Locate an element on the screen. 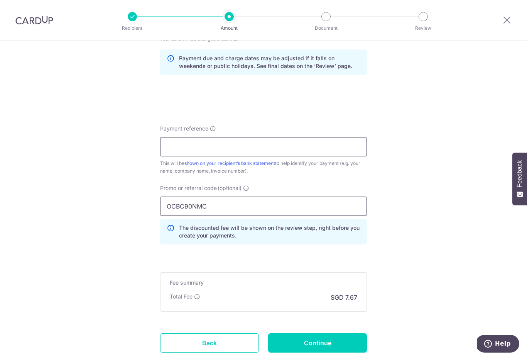 The image size is (527, 358). p: Amount is located at coordinates (229, 28).